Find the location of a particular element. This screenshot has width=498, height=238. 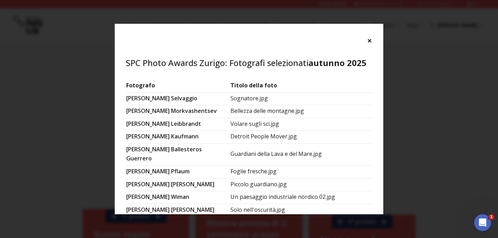

font: autunno 2025 is located at coordinates (337, 63).